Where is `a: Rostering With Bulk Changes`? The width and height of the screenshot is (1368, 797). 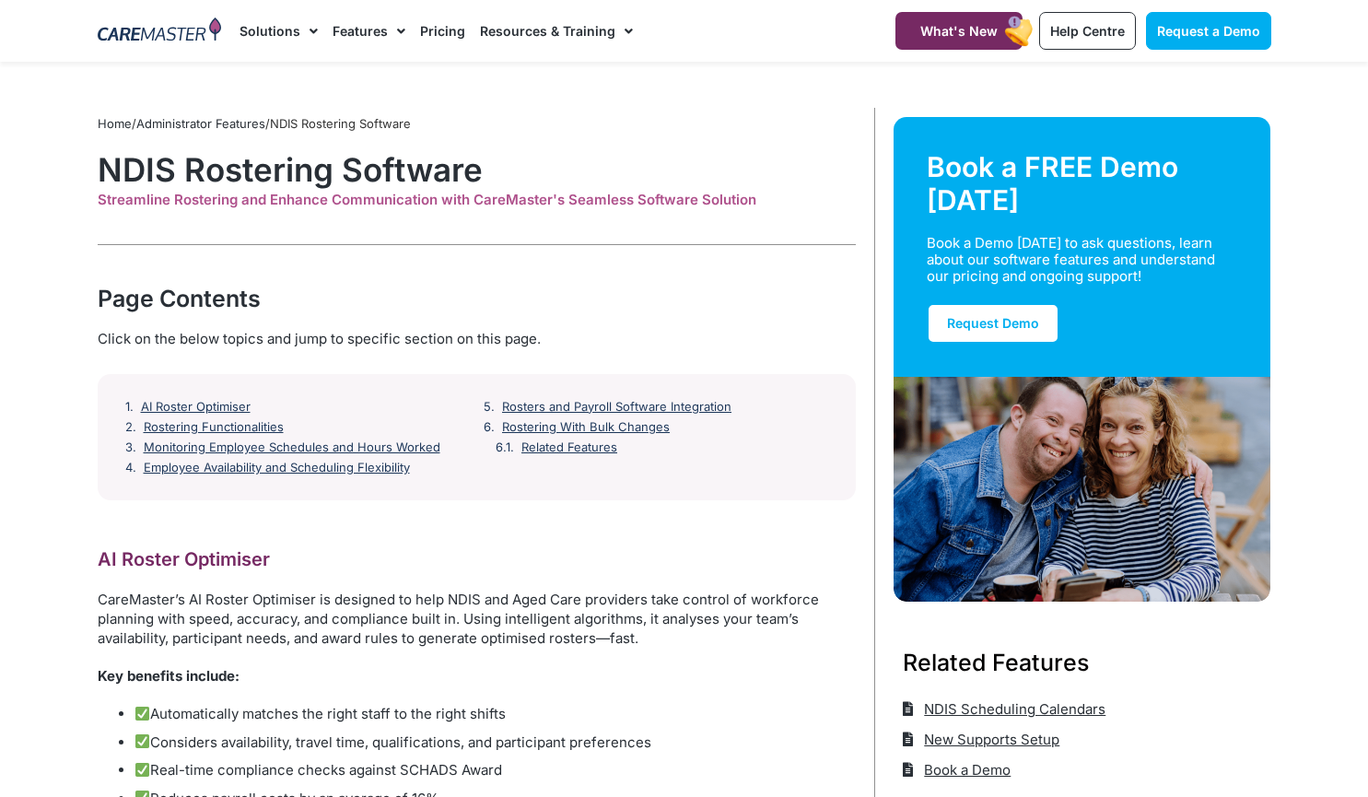 a: Rostering With Bulk Changes is located at coordinates (586, 427).